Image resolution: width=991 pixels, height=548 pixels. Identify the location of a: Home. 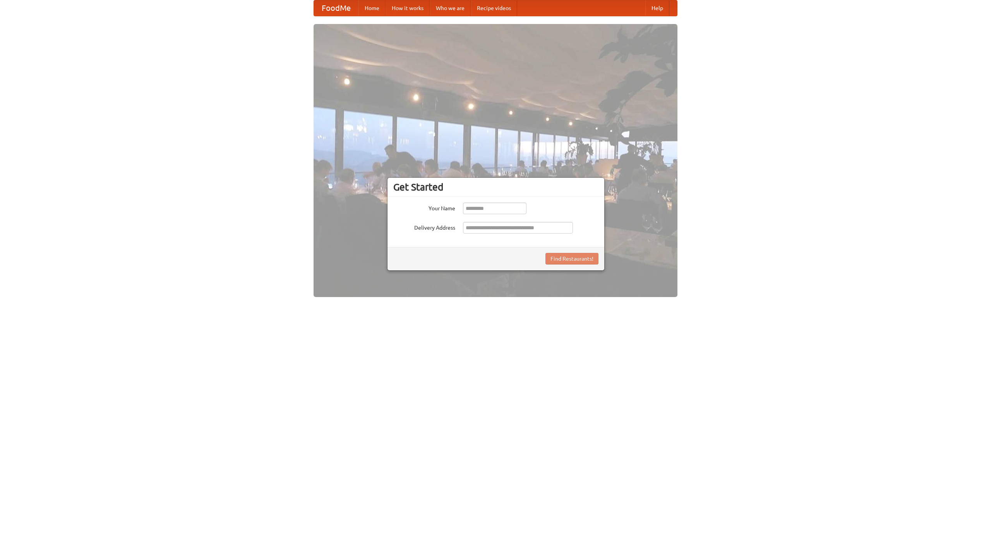
(372, 8).